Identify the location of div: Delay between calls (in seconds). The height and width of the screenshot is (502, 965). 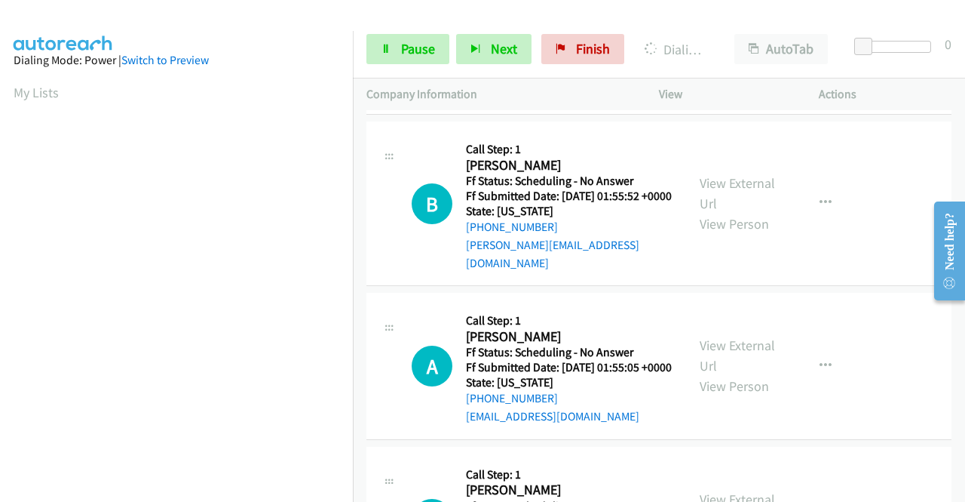
(897, 47).